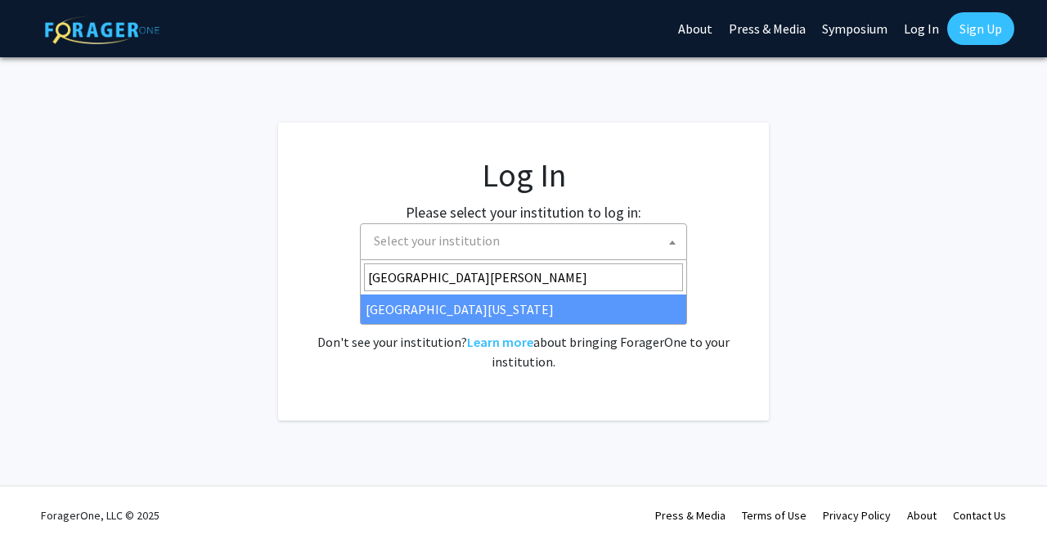 The image size is (1047, 544). What do you see at coordinates (100, 515) in the screenshot?
I see `div: ForagerOne, LLC © 2025` at bounding box center [100, 515].